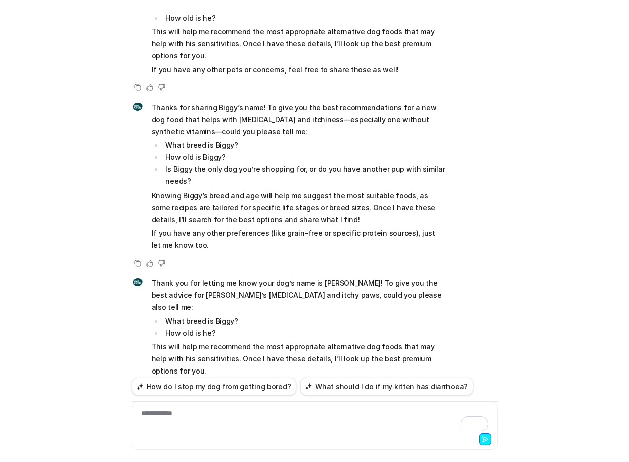  I want to click on p: If you have any other pets or concerns, feel free to share those as well!, so click(299, 70).